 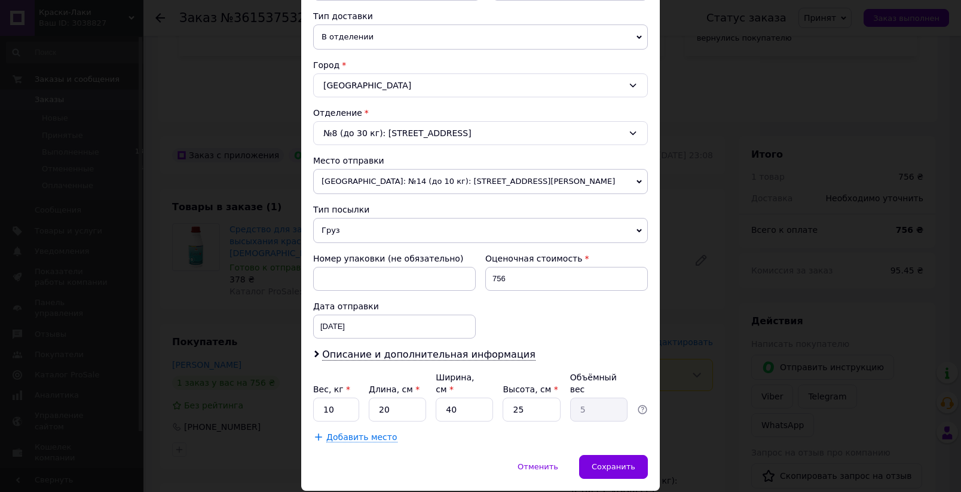 What do you see at coordinates (599, 384) in the screenshot?
I see `div: Объёмный вес` at bounding box center [599, 384].